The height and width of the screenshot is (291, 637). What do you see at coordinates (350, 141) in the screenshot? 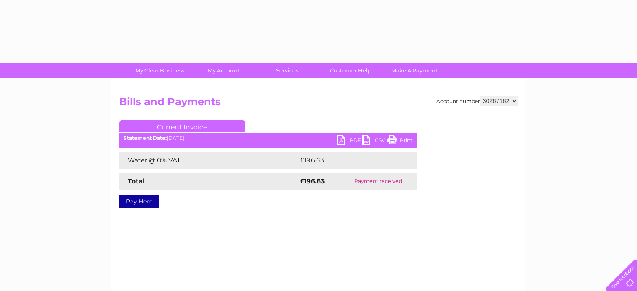
I see `a: PDF` at bounding box center [350, 141].